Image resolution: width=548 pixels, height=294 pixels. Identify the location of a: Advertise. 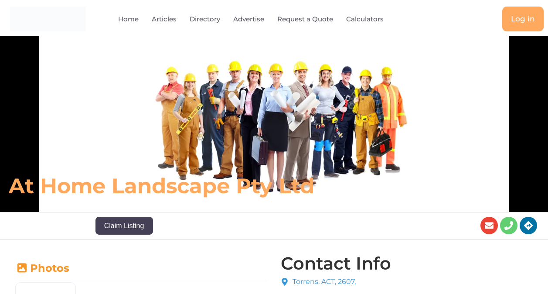
(248, 19).